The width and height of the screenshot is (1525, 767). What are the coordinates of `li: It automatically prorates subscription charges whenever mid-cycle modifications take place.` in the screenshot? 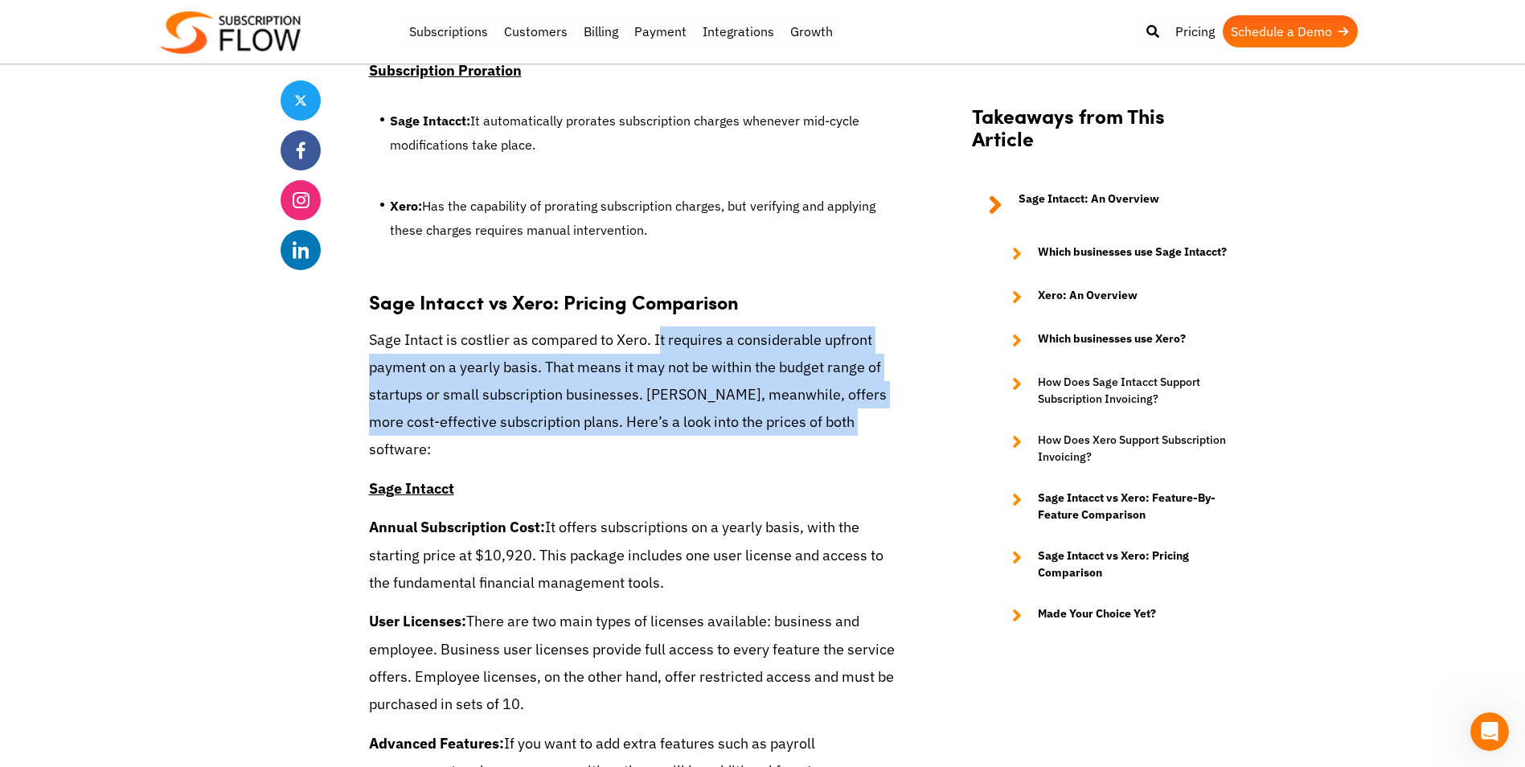 It's located at (645, 137).